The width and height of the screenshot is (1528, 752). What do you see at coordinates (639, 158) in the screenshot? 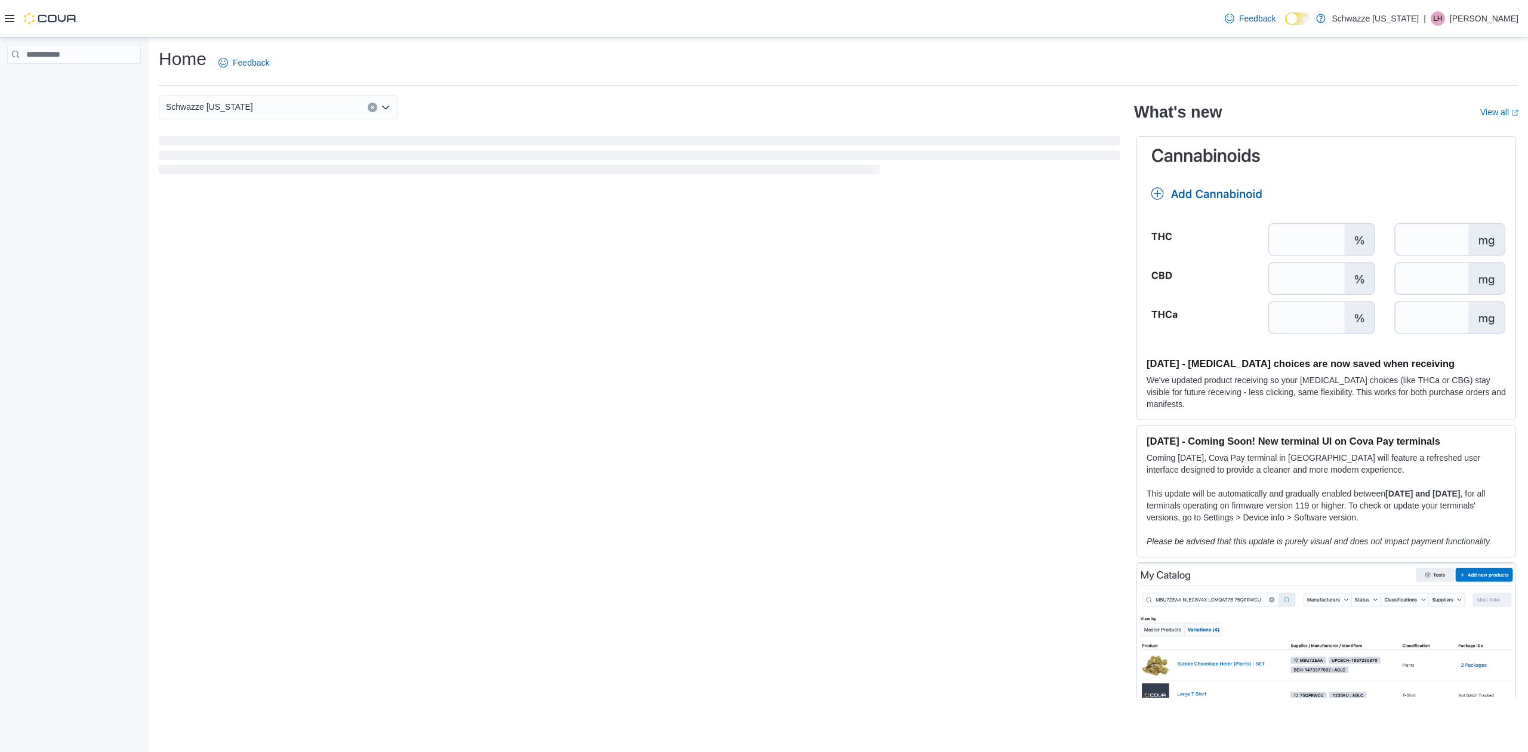
I see `span: Loading` at bounding box center [639, 158].